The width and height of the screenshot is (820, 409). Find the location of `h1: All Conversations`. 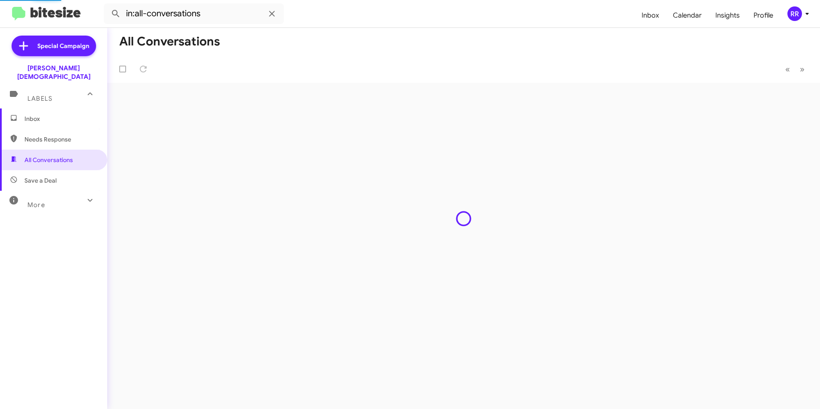

h1: All Conversations is located at coordinates (169, 42).